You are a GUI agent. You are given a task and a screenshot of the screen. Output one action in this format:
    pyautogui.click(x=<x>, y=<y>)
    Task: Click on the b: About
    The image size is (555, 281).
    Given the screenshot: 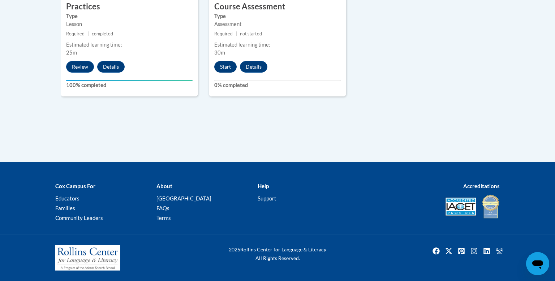 What is the action you would take?
    pyautogui.click(x=165, y=186)
    